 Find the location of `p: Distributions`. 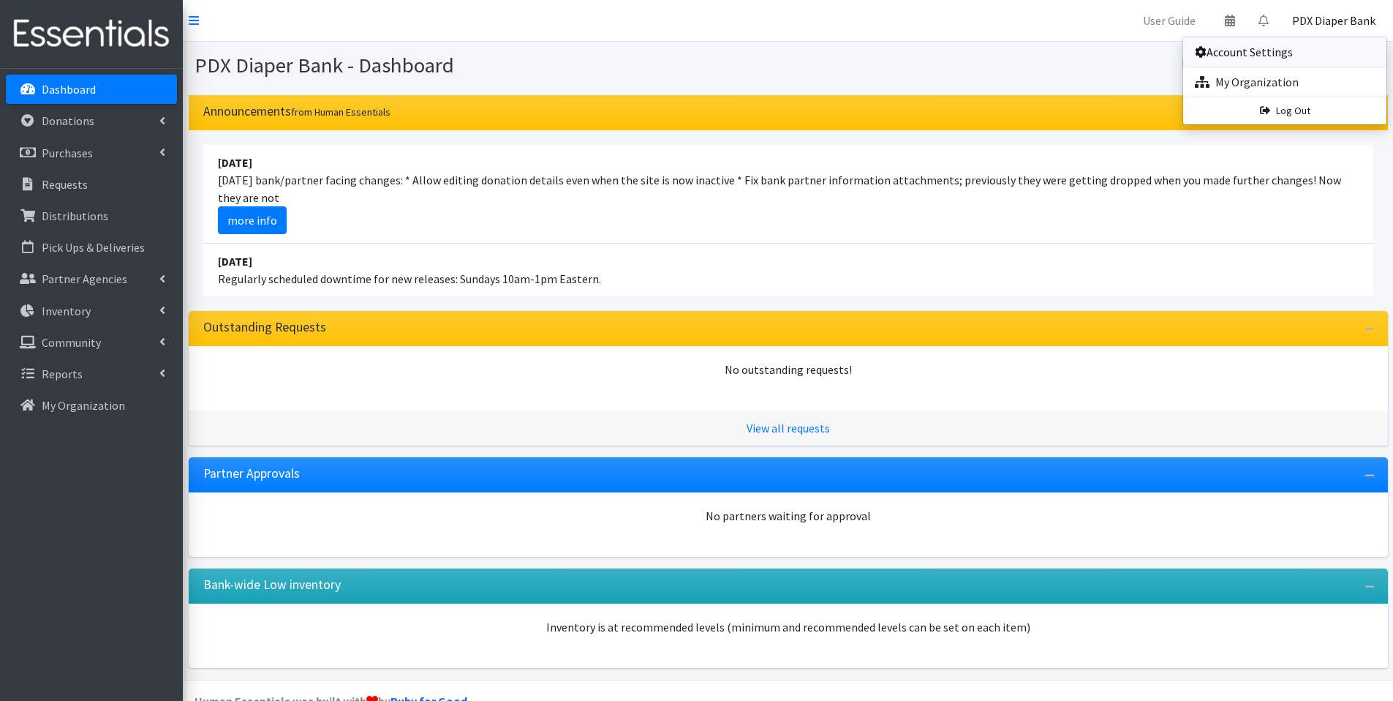

p: Distributions is located at coordinates (75, 216).